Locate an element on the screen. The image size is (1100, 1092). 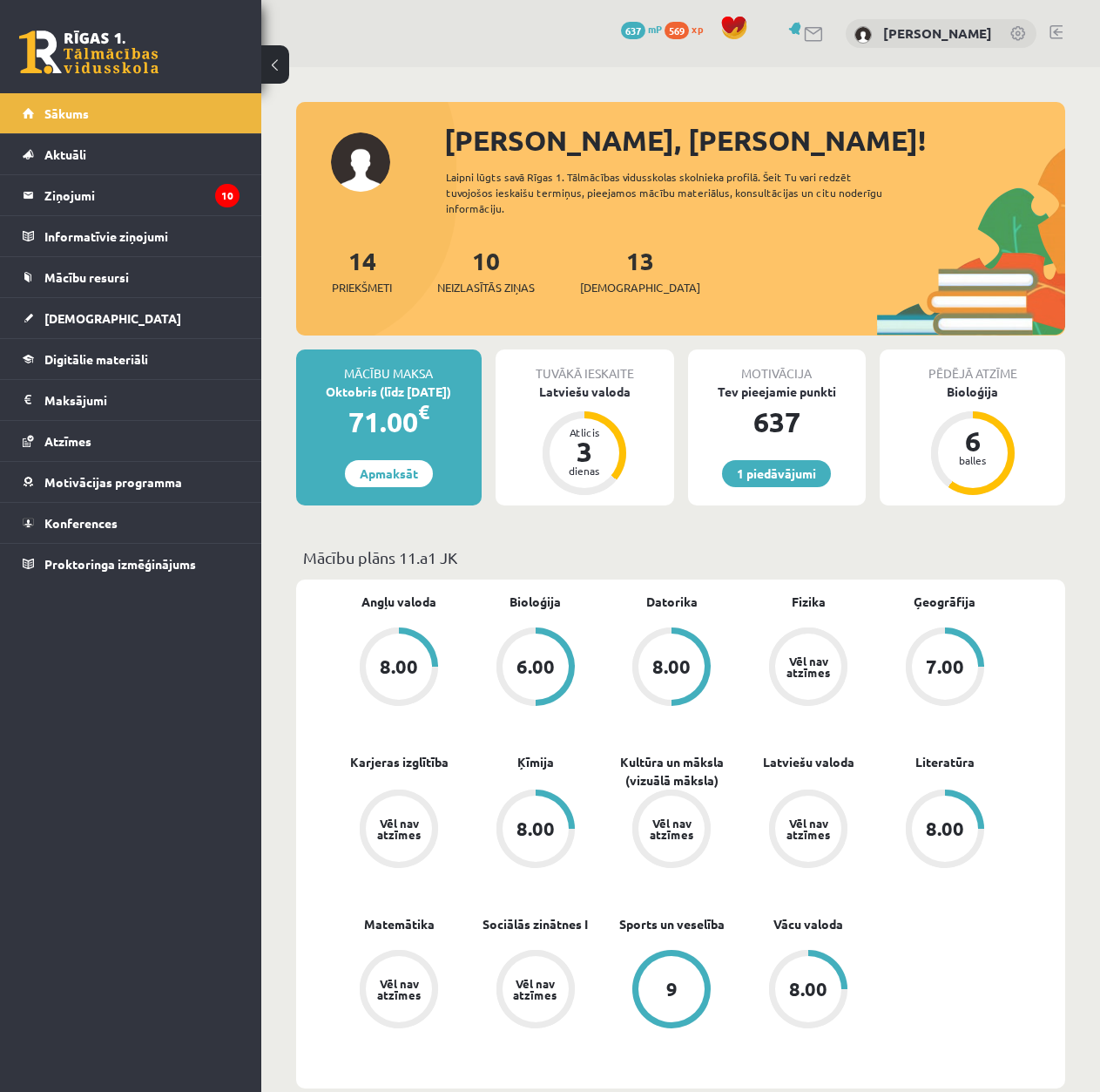
a: Mācību resursi is located at coordinates (130, 277).